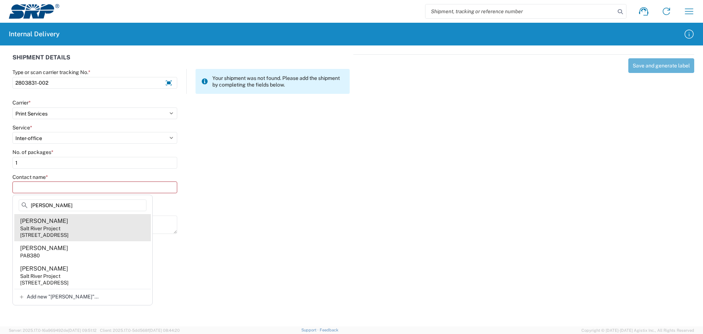 This screenshot has height=334, width=703. What do you see at coordinates (34, 34) in the screenshot?
I see `h2: Internal Delivery` at bounding box center [34, 34].